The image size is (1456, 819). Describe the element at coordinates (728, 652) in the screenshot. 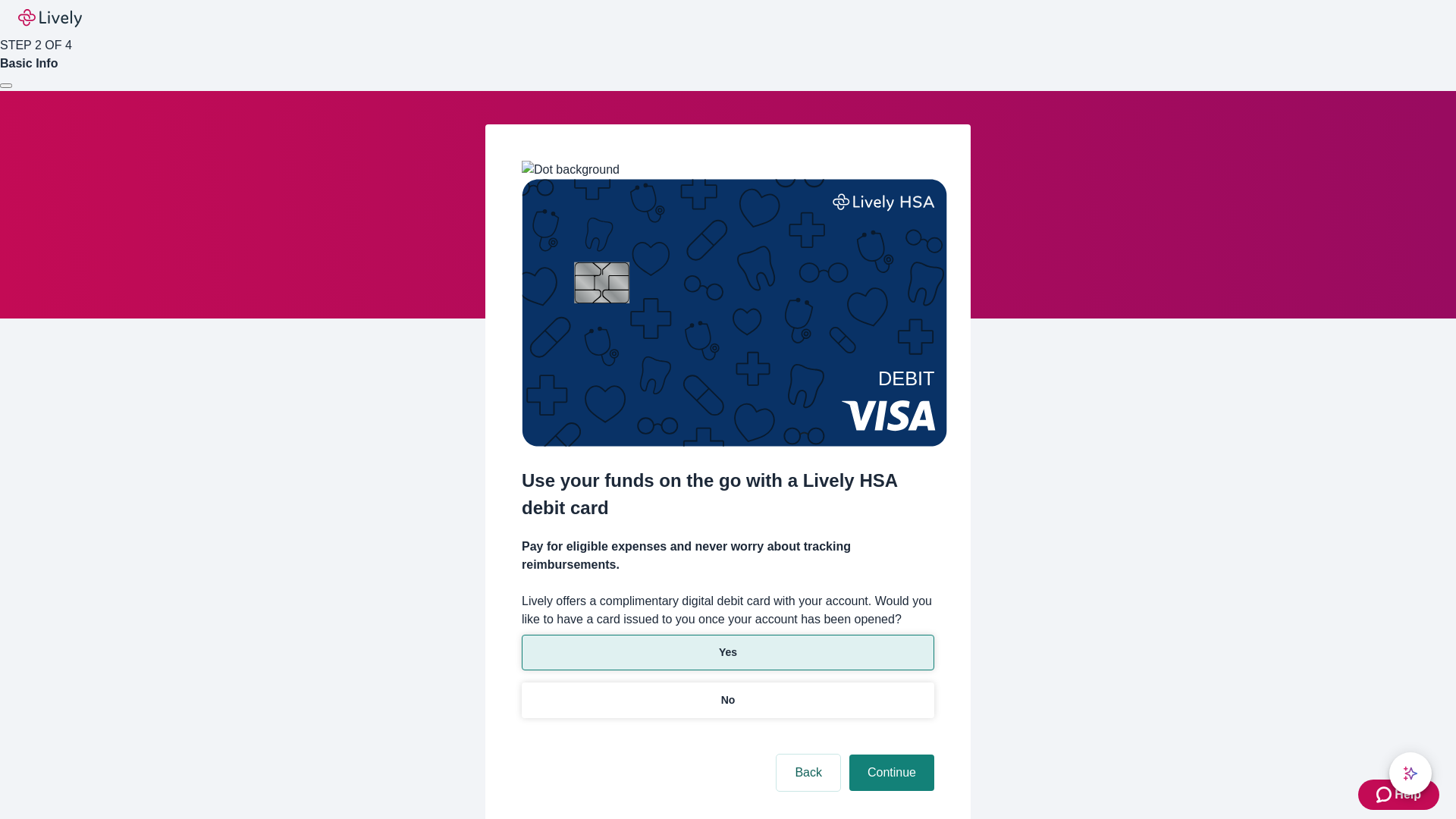

I see `button: Yes` at that location.